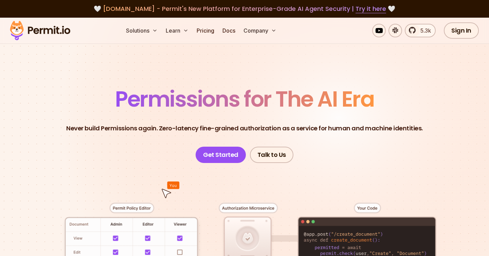 The image size is (489, 256). What do you see at coordinates (424, 31) in the screenshot?
I see `span: 5.3k` at bounding box center [424, 31].